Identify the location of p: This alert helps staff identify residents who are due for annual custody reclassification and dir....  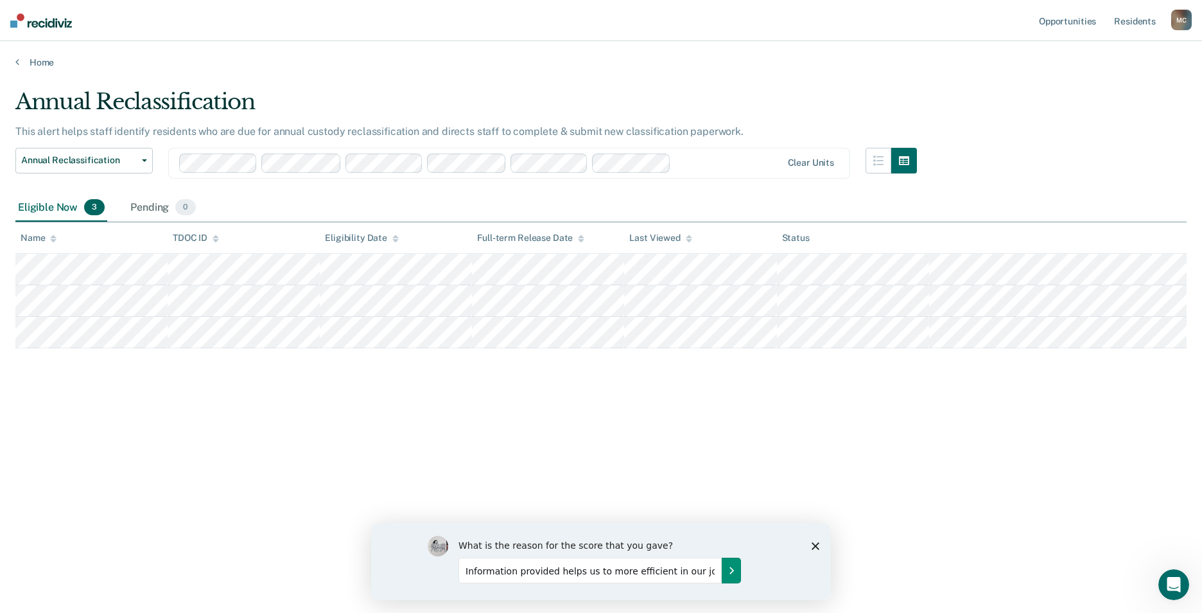
(380, 131).